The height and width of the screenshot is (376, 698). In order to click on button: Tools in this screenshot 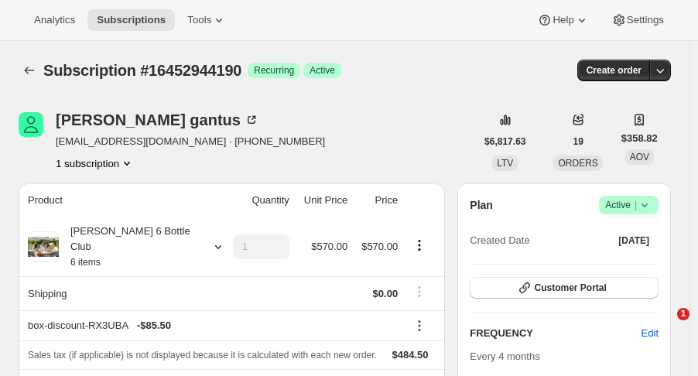, I will do `click(207, 20)`.